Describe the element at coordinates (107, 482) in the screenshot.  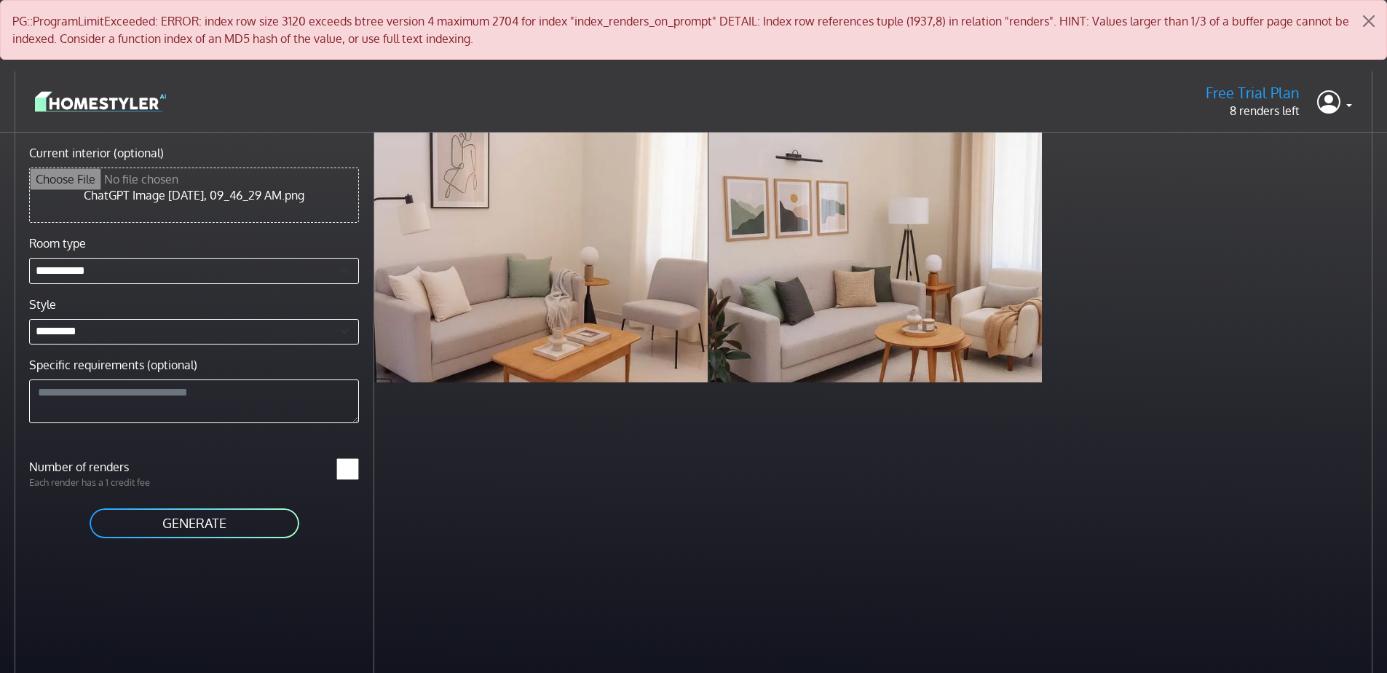
I see `p: Each render has a 1 credit fee` at that location.